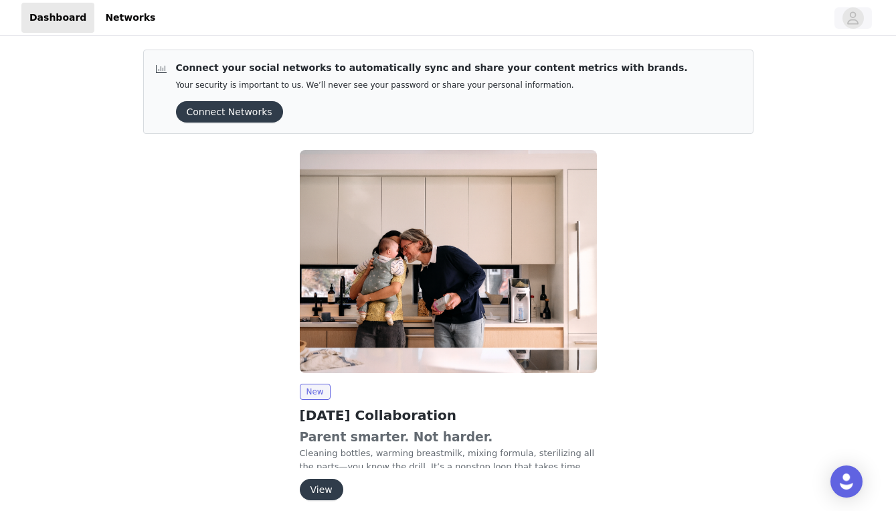 The image size is (896, 511). I want to click on p: Your security is important to us. We’ll never see your password or share your personal information., so click(432, 85).